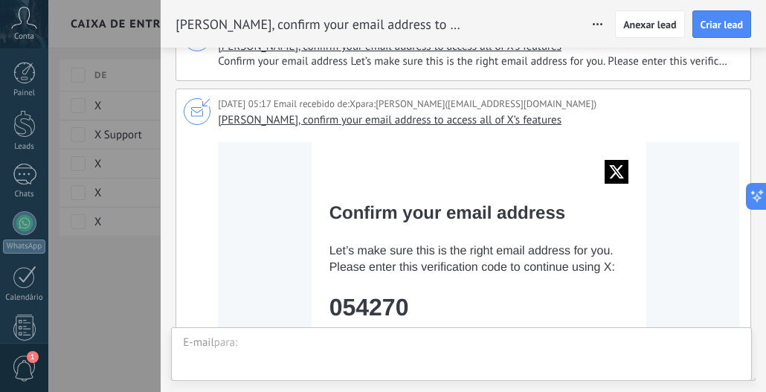 Image resolution: width=766 pixels, height=392 pixels. I want to click on div: Calendário, so click(25, 297).